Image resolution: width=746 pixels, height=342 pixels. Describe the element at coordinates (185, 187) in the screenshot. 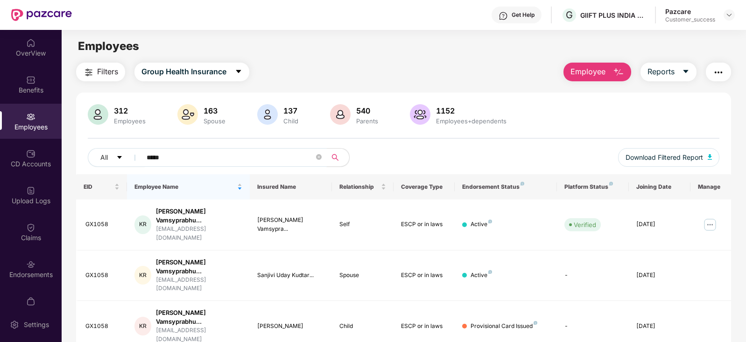

I see `span: Employee Name` at that location.